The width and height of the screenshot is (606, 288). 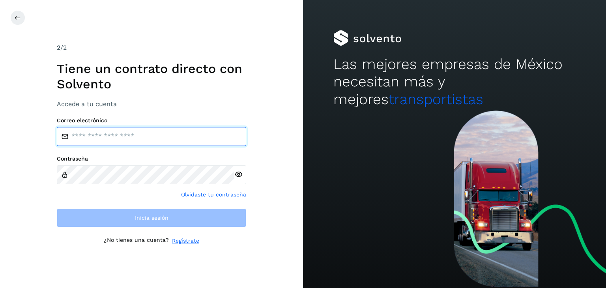 What do you see at coordinates (455, 82) in the screenshot?
I see `h2: Las mejores empresas de México necesitan más y mejores` at bounding box center [455, 82].